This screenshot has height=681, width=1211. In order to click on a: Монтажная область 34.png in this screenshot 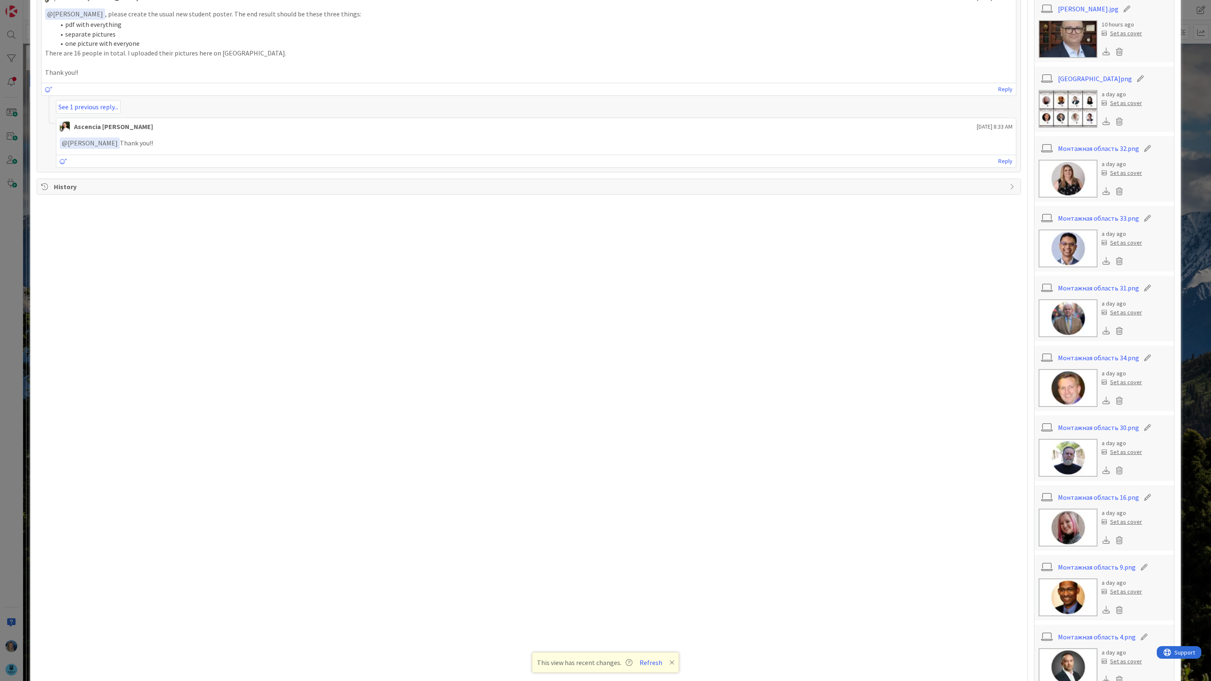, I will do `click(1098, 358)`.